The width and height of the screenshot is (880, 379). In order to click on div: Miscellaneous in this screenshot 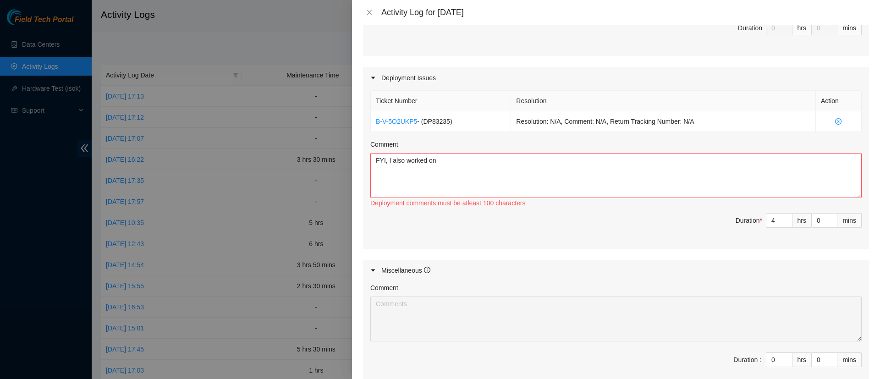, I will do `click(406, 270)`.